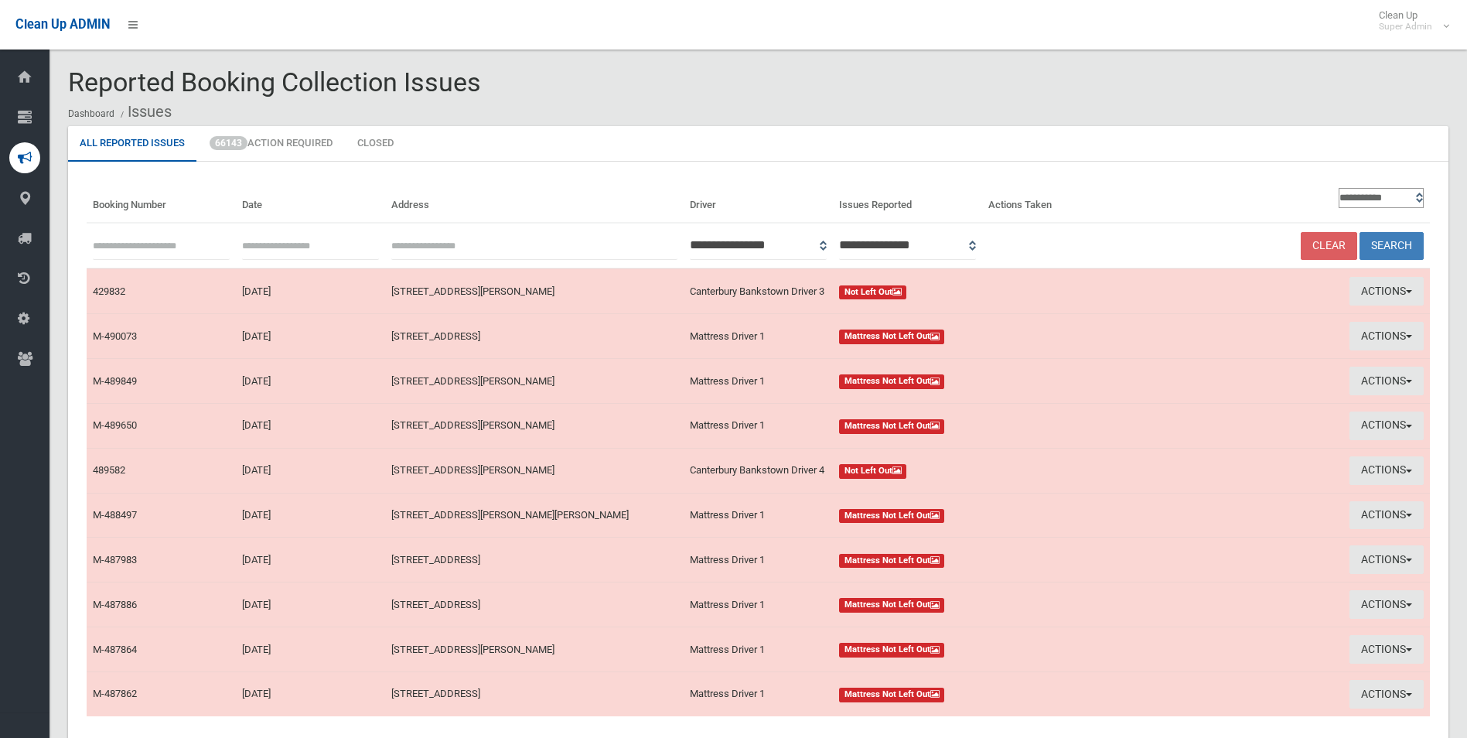 The height and width of the screenshot is (738, 1467). What do you see at coordinates (228, 143) in the screenshot?
I see `span: 66143` at bounding box center [228, 143].